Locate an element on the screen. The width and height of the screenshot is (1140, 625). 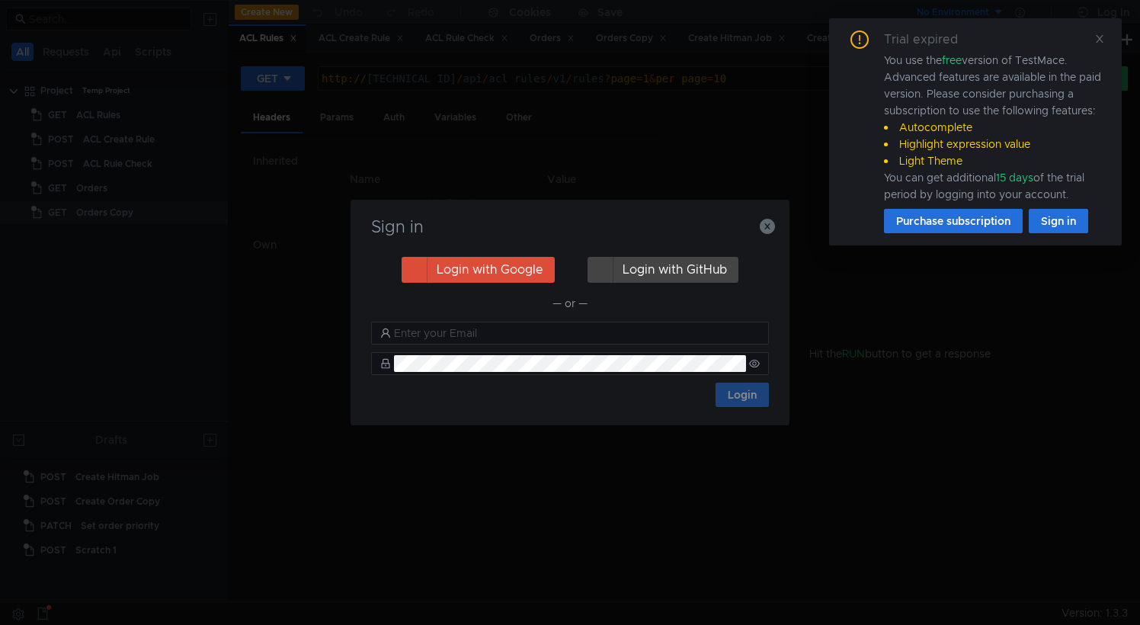
div: — or — is located at coordinates (570, 303).